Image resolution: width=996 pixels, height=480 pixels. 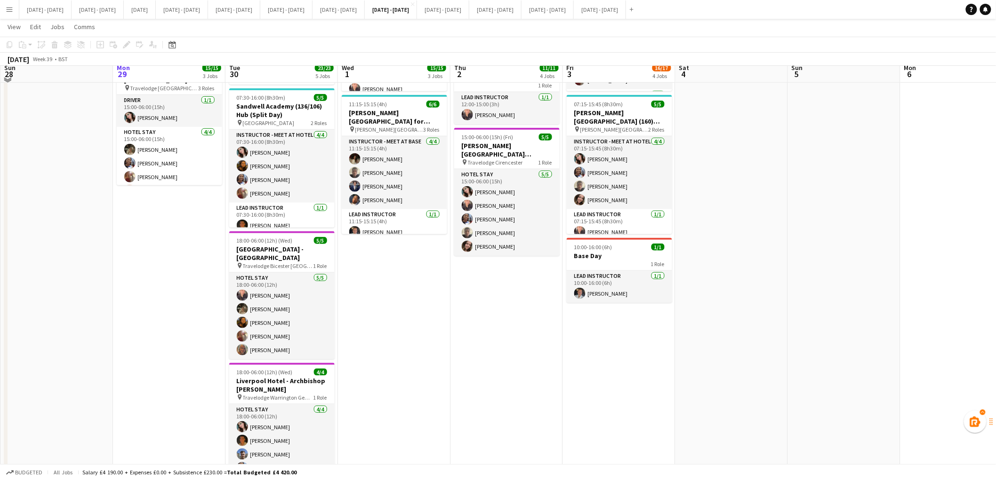 What do you see at coordinates (569, 74) in the screenshot?
I see `span: 3` at bounding box center [569, 74].